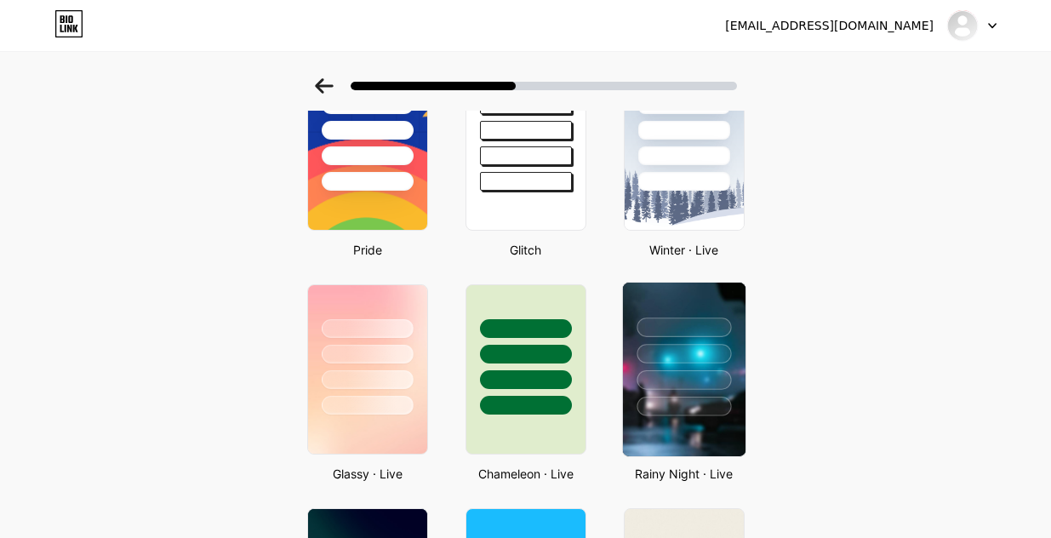  Describe the element at coordinates (368, 249) in the screenshot. I see `div: Pride` at that location.